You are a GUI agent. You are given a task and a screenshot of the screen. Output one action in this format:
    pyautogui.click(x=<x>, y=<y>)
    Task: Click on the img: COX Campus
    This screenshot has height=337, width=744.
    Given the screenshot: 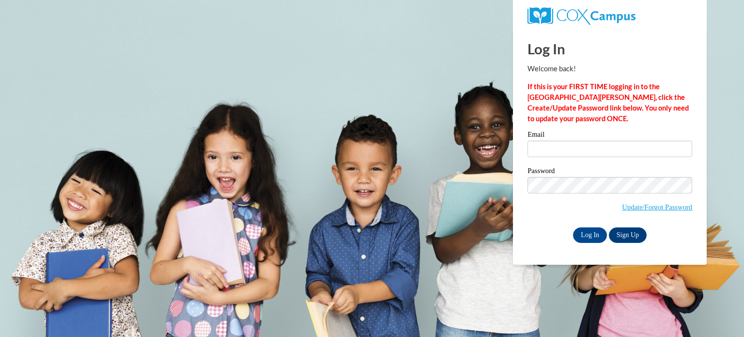 What is the action you would take?
    pyautogui.click(x=581, y=16)
    